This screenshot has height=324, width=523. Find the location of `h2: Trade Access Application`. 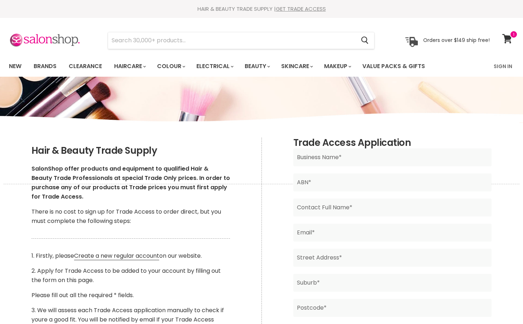

h2: Trade Access Application is located at coordinates (393, 143).